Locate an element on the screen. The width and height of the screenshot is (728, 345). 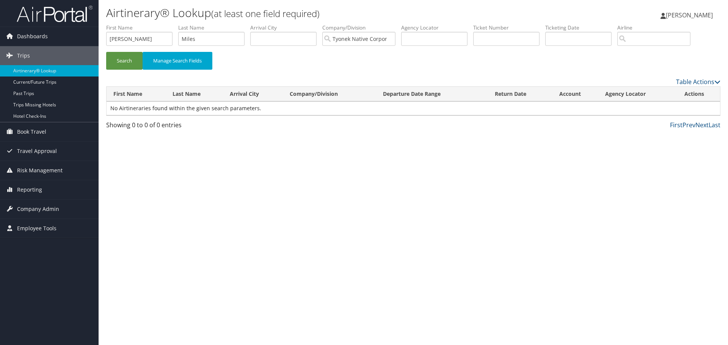
a: Prev is located at coordinates (689, 125).